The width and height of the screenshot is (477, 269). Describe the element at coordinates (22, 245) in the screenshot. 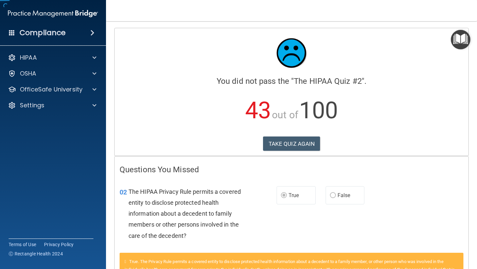

I see `a: Terms of Use` at that location.